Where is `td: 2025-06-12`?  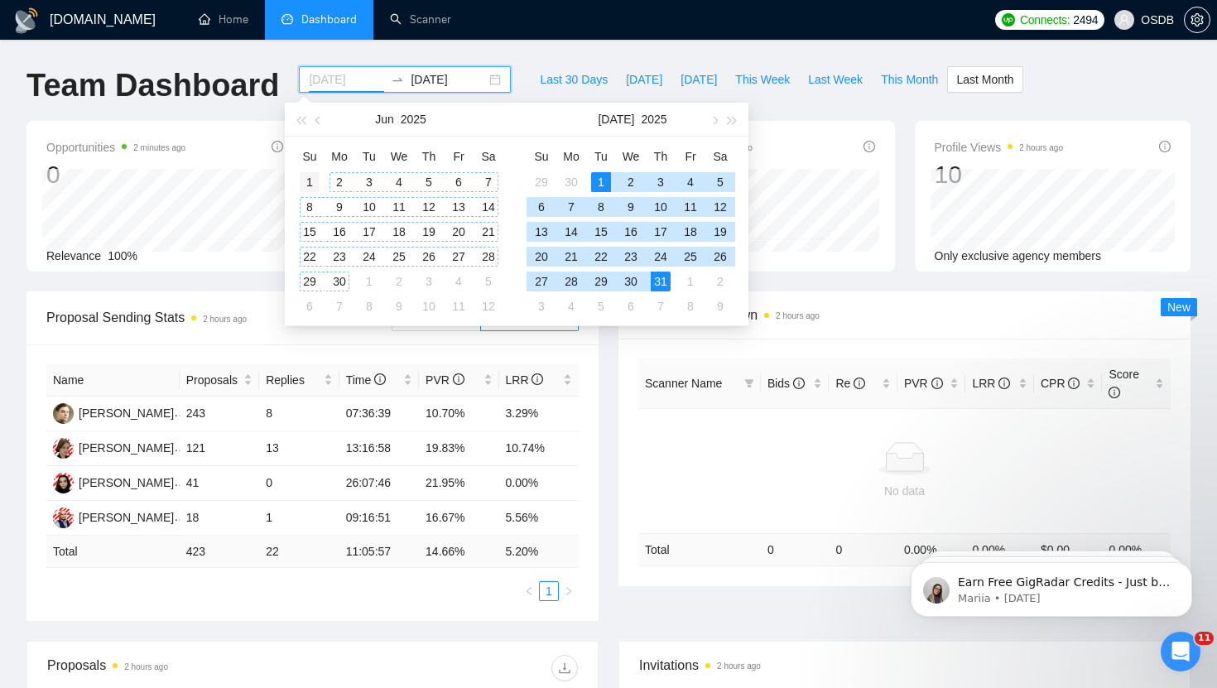
td: 2025-06-12 is located at coordinates (429, 207).